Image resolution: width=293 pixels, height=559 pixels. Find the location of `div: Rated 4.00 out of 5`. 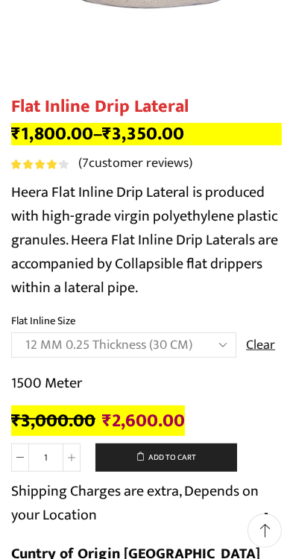

div: Rated 4.00 out of 5 is located at coordinates (41, 164).